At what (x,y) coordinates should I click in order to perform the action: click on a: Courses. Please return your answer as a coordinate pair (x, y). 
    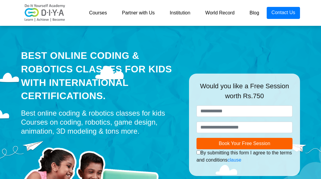
    Looking at the image, I should click on (98, 13).